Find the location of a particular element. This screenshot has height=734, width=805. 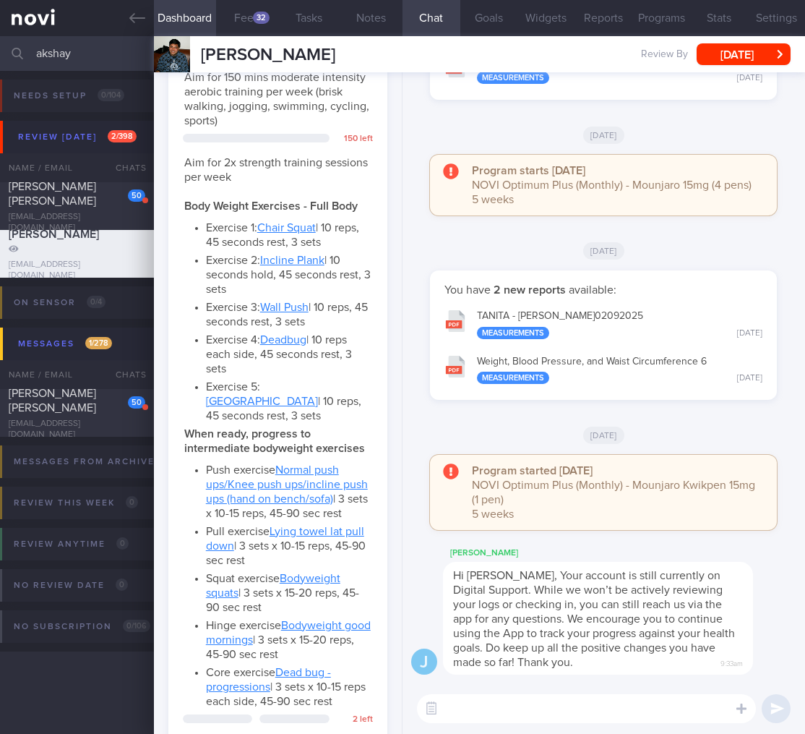

li: Squat exercise | 3 sets x 15-20 reps, 45-90 sec rest is located at coordinates (288, 591).